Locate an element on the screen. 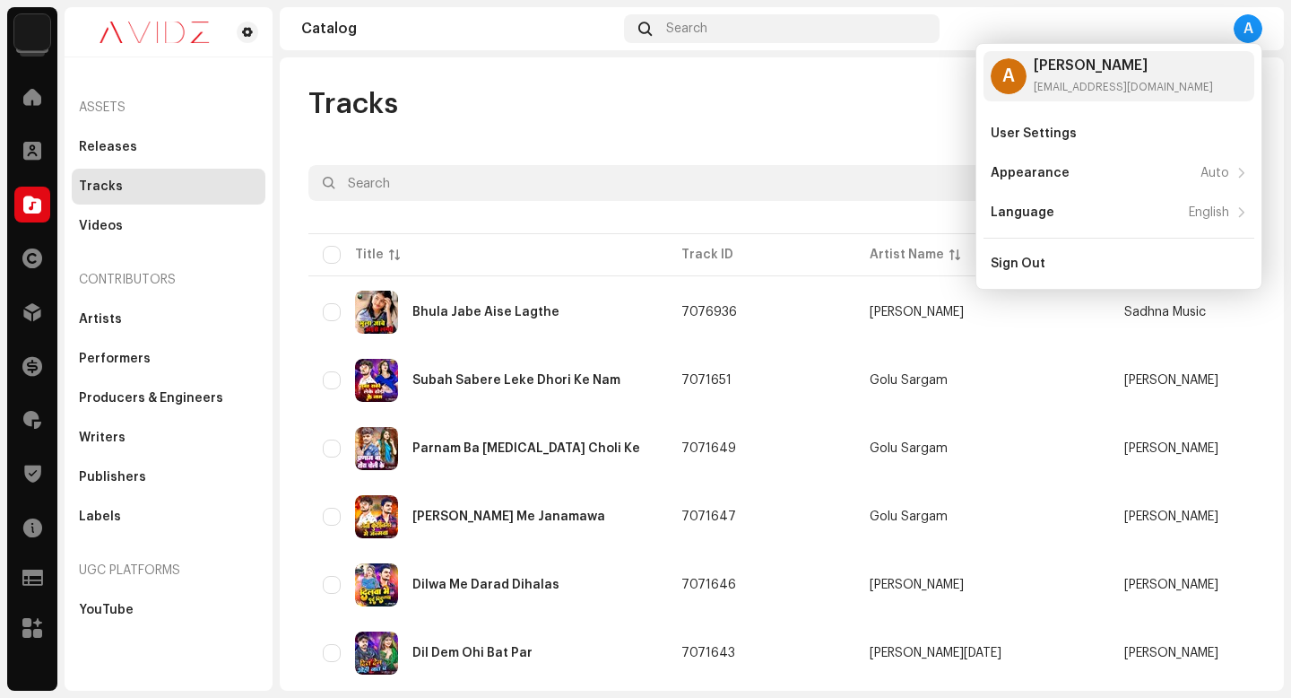 This screenshot has height=698, width=1291. span: Arpit Raja is located at coordinates (983, 653).